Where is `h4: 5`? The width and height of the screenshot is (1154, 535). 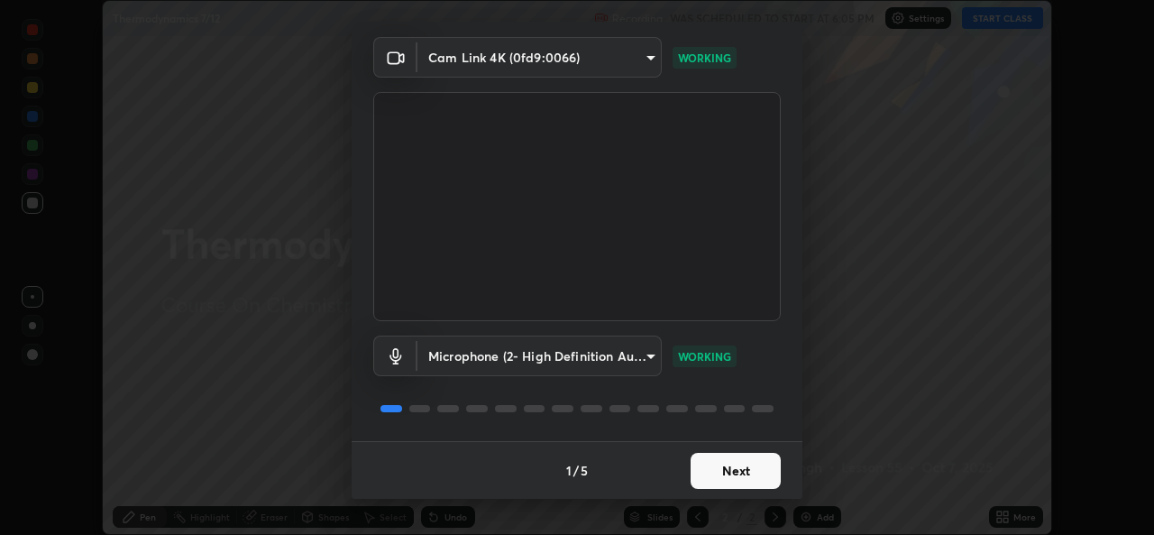 h4: 5 is located at coordinates (584, 470).